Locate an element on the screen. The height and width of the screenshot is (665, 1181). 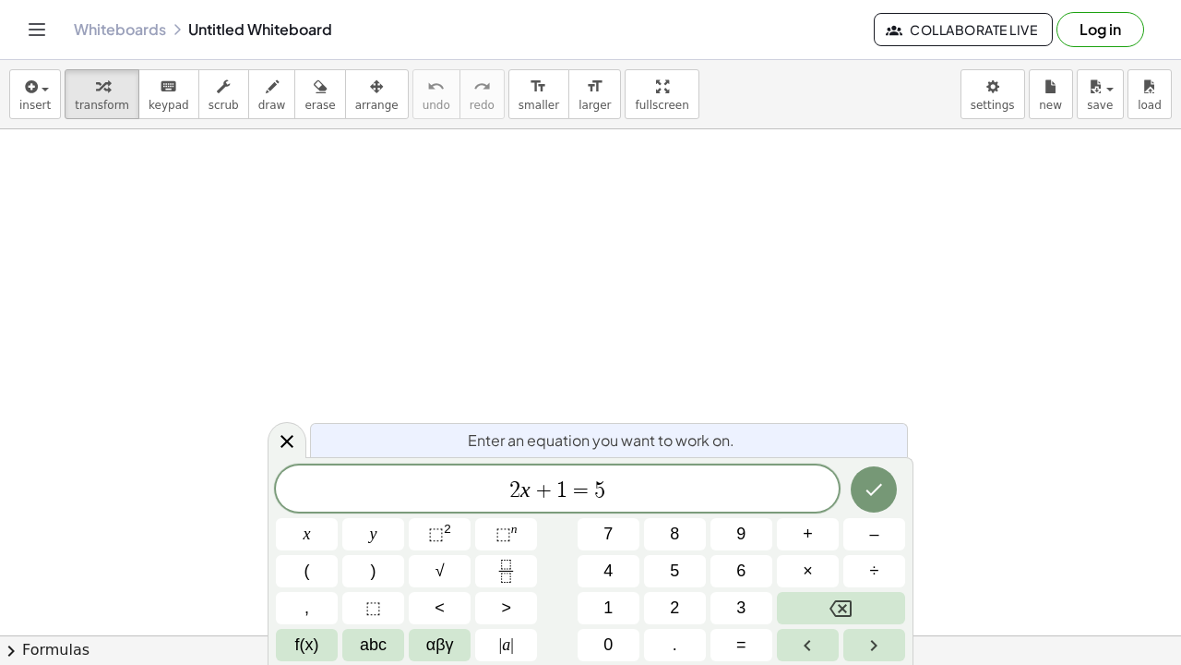
button: Toggle navigation is located at coordinates (37, 30).